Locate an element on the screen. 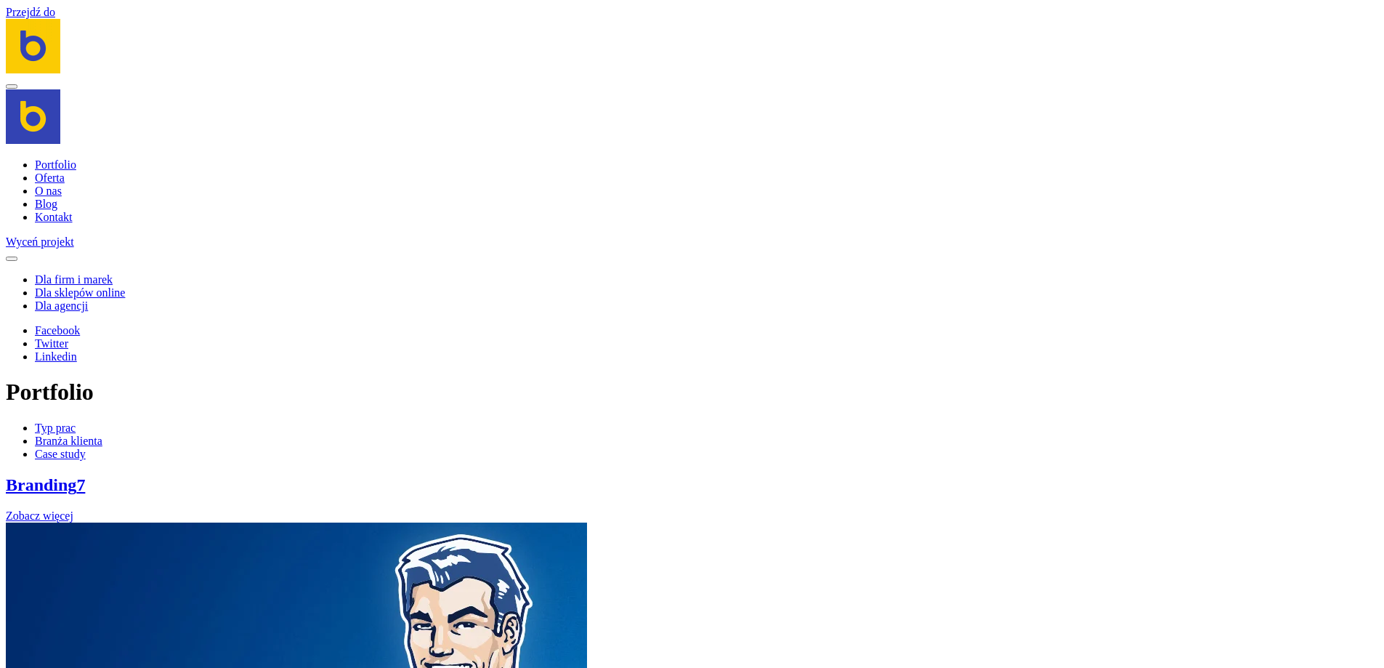  button: Navigation is located at coordinates (12, 86).